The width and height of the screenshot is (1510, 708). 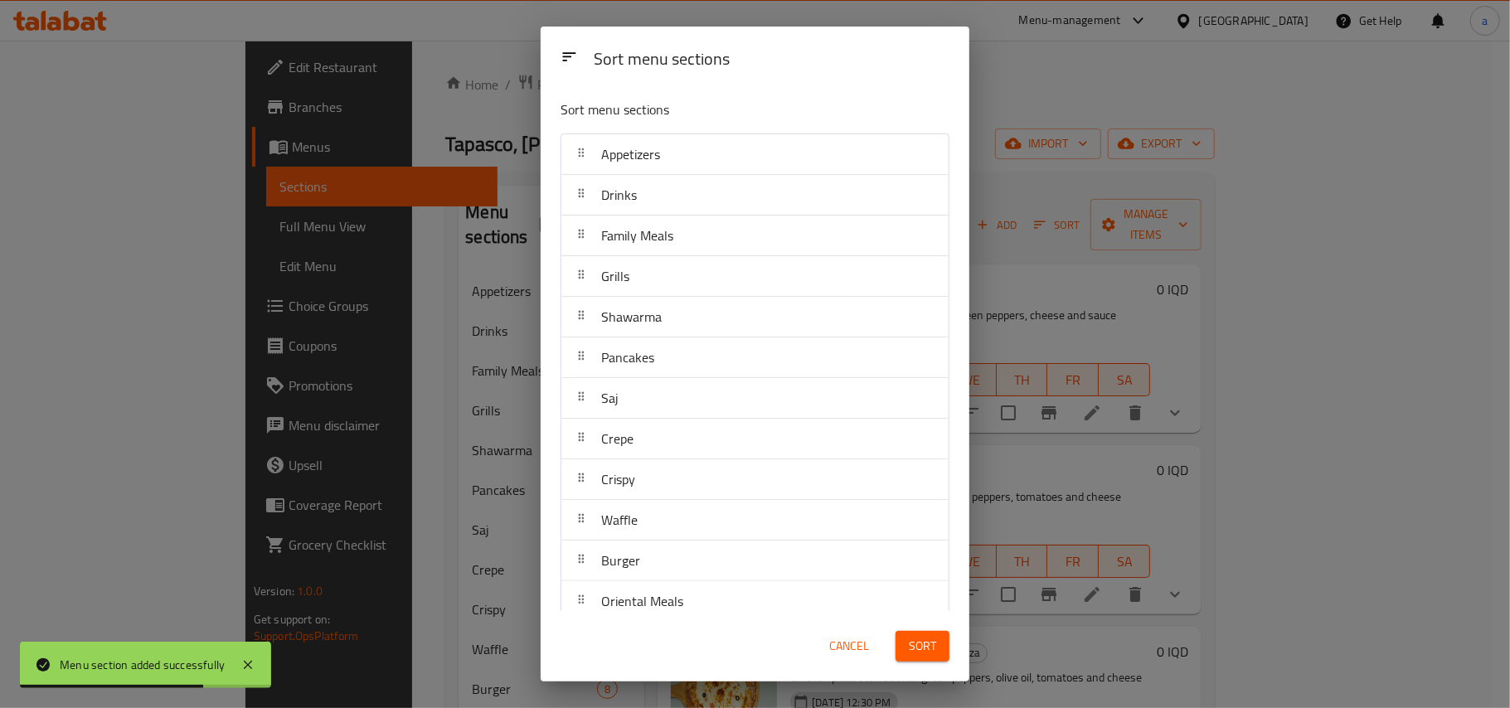 I want to click on div: Drinks, so click(x=754, y=195).